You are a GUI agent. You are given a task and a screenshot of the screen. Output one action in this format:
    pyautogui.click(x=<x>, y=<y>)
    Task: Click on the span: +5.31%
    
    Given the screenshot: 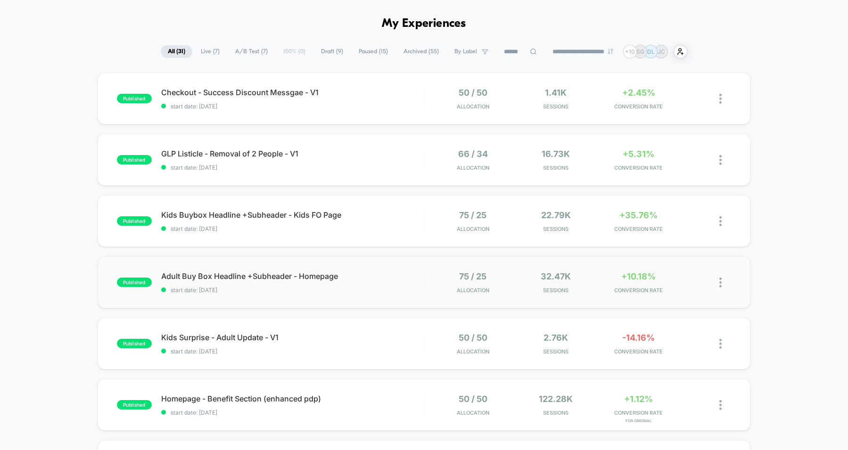 What is the action you would take?
    pyautogui.click(x=638, y=154)
    